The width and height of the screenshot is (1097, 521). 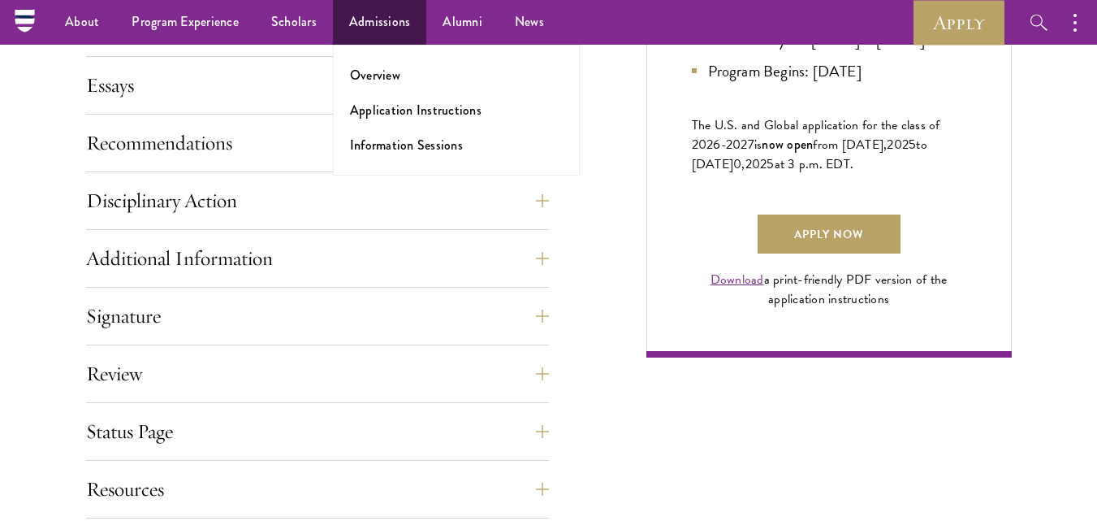 I want to click on a: Information Sessions, so click(x=406, y=145).